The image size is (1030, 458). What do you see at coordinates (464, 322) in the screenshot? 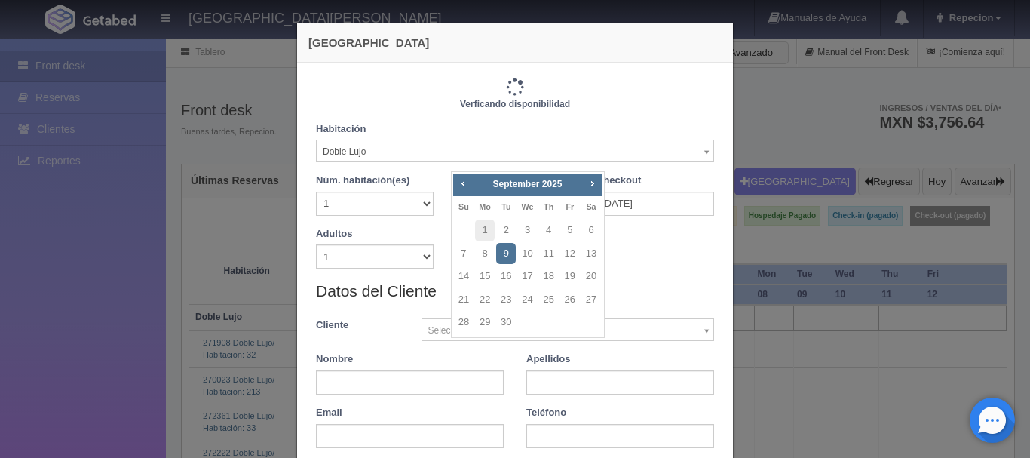
I see `a: 28` at bounding box center [464, 322].